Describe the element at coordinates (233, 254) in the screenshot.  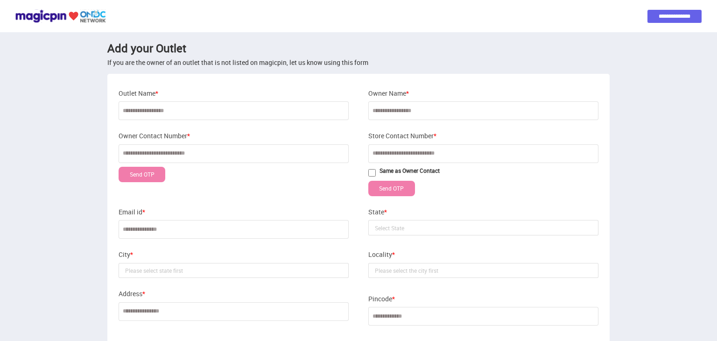
I see `h6: City` at that location.